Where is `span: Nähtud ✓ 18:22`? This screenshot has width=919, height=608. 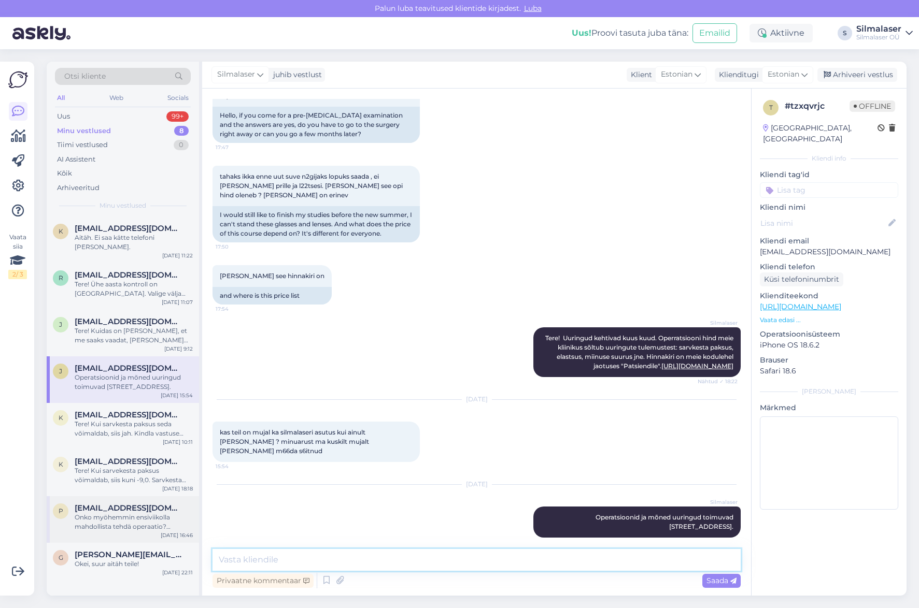
span: Nähtud ✓ 18:22 is located at coordinates (717, 381).